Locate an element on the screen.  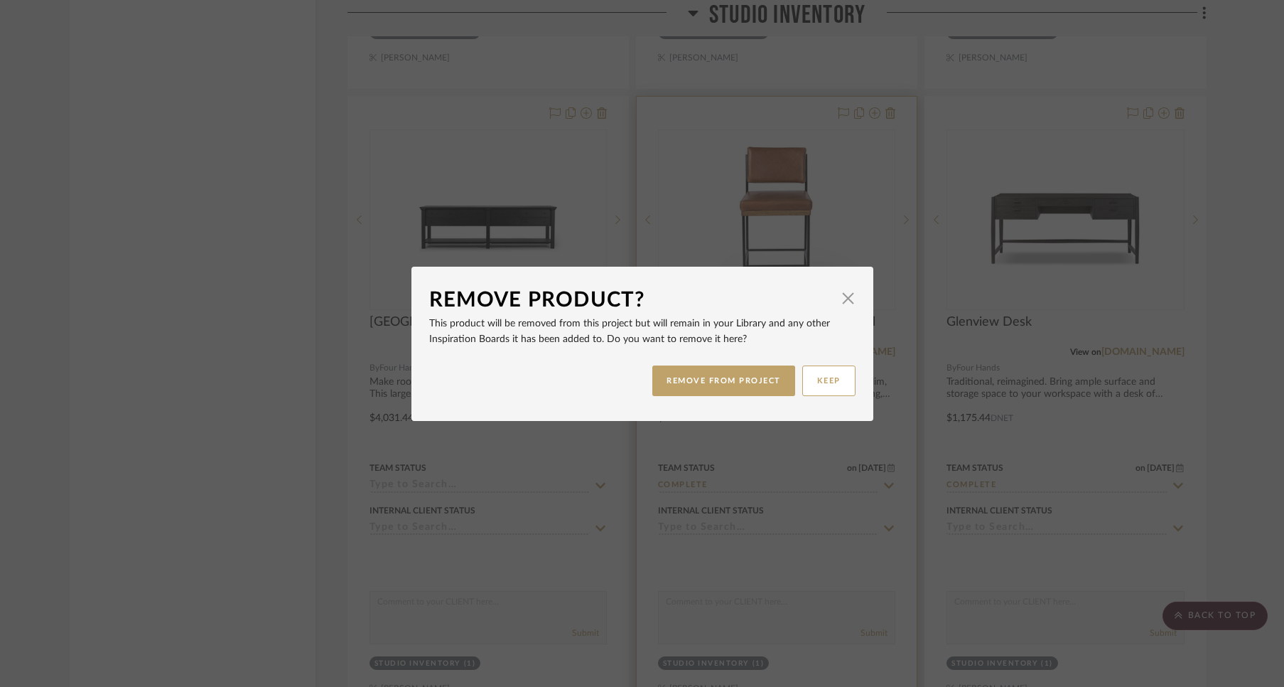
button: KEEP is located at coordinates (829, 380).